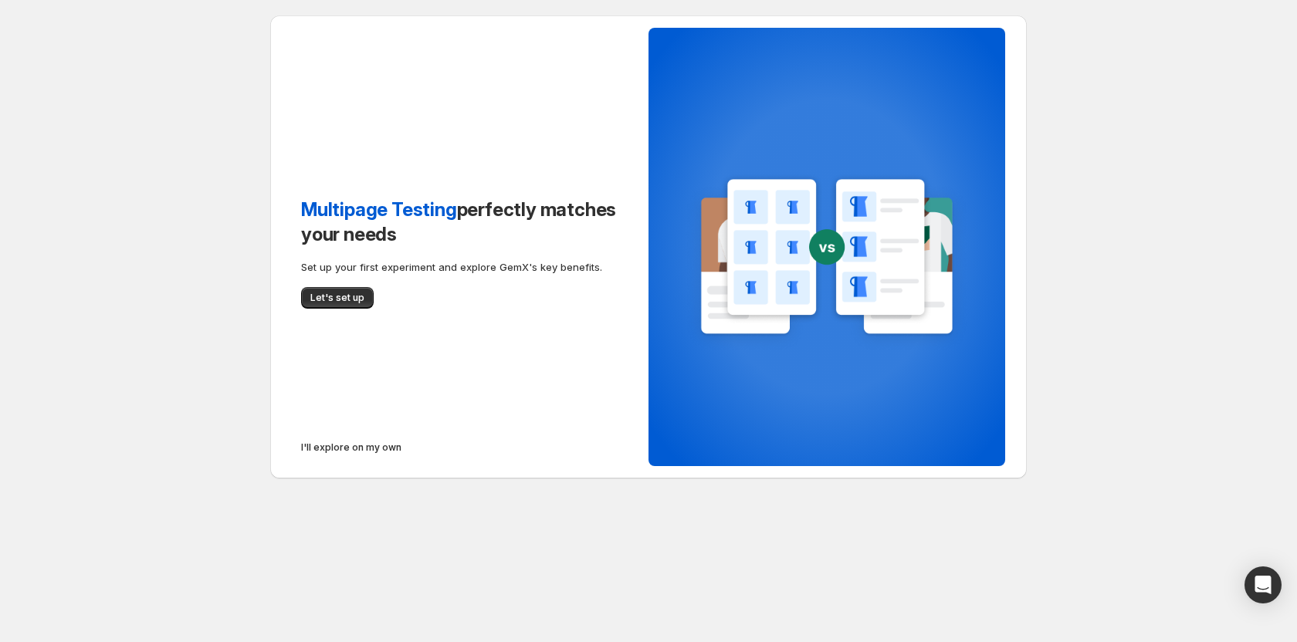  Describe the element at coordinates (337, 298) in the screenshot. I see `span: Let's set up` at that location.